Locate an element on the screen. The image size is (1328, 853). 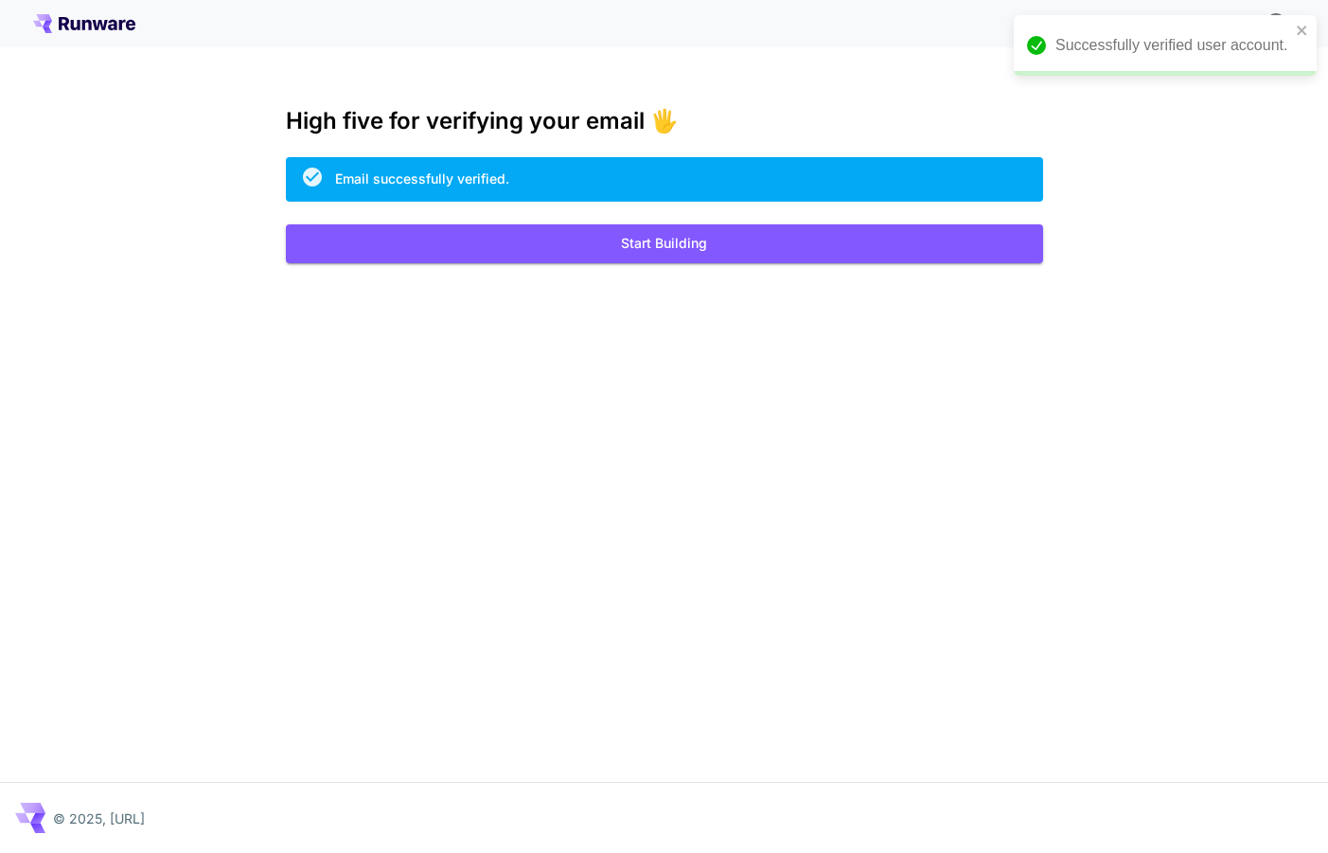
button: In order to qualify for free credit, you need to sign up with a business email address and click ... is located at coordinates (1276, 23).